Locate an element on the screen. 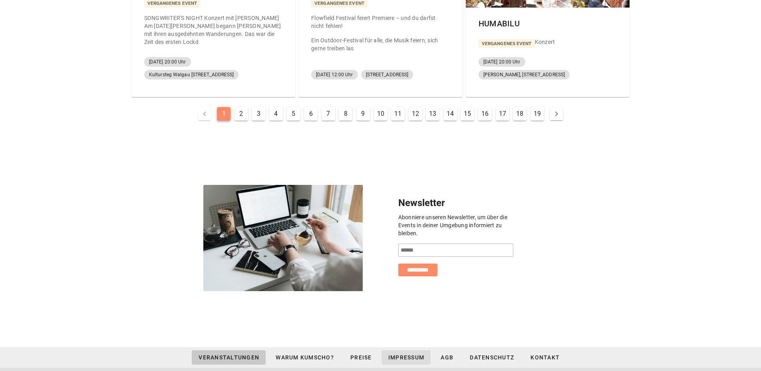 This screenshot has height=371, width=761. button: Goto Page 4 is located at coordinates (276, 114).